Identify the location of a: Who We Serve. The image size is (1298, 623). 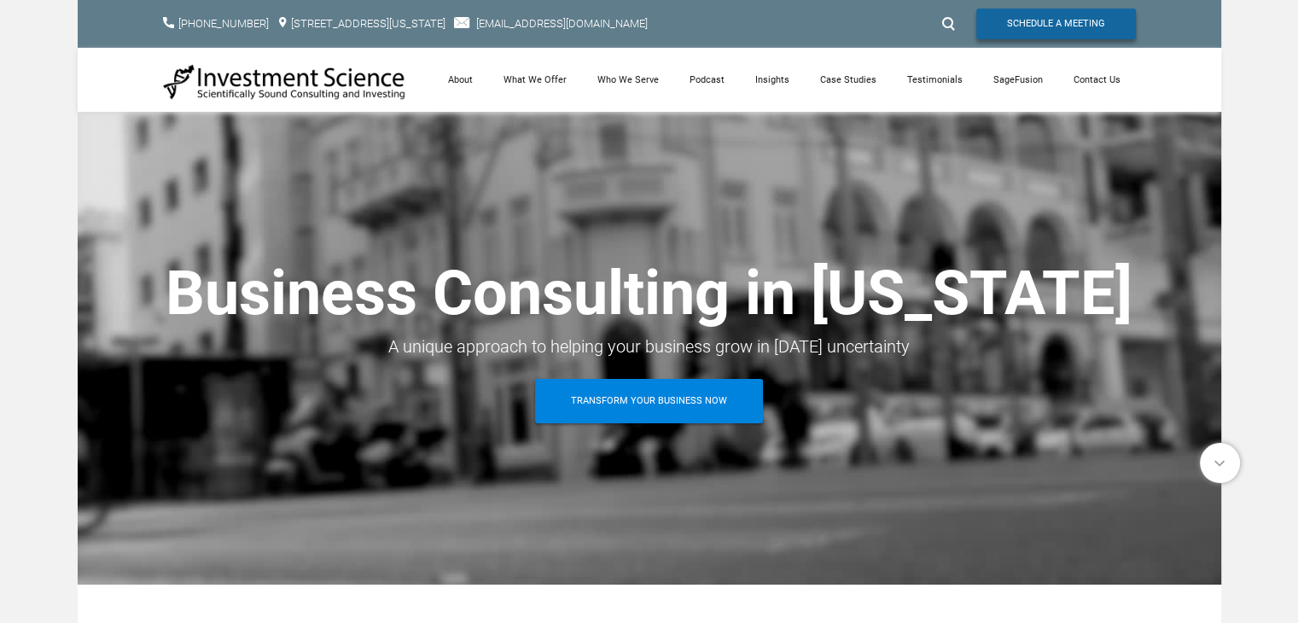
(628, 79).